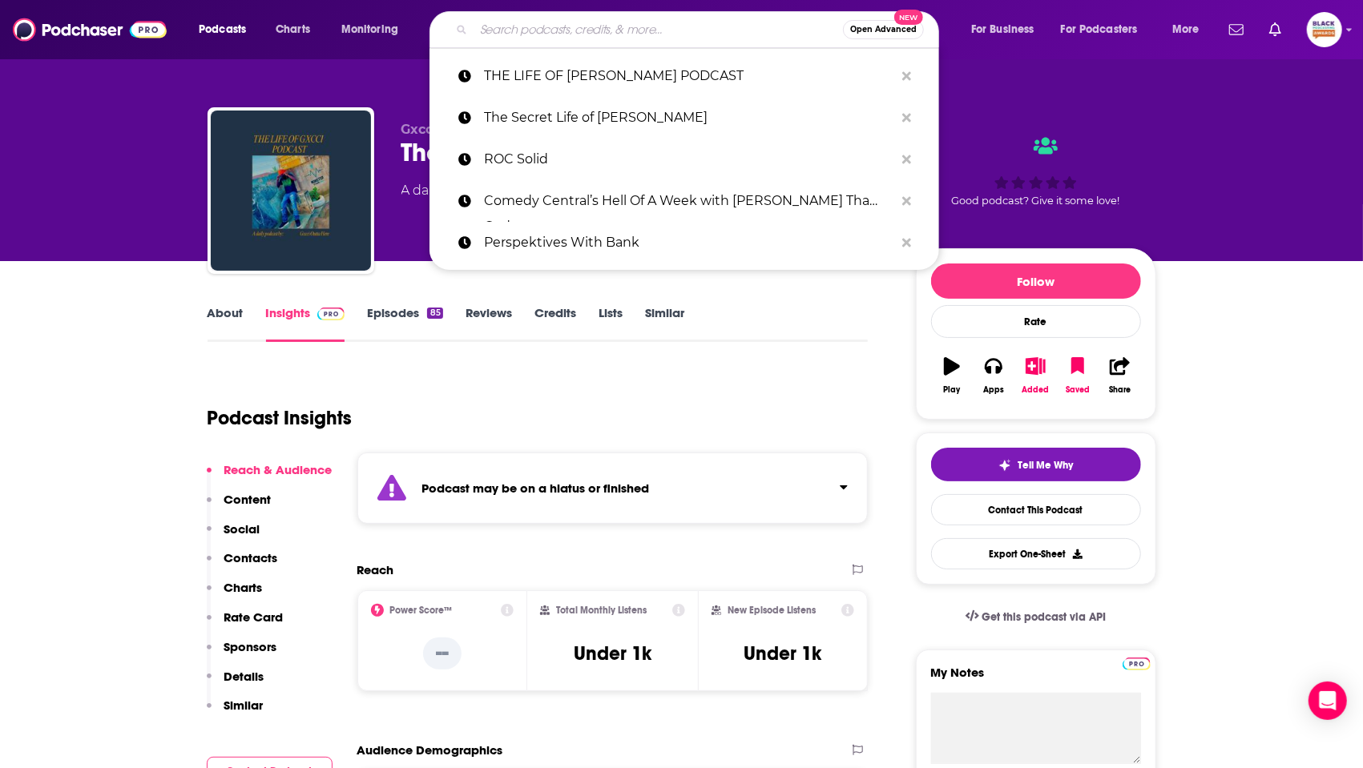  Describe the element at coordinates (248, 499) in the screenshot. I see `p: Content` at that location.